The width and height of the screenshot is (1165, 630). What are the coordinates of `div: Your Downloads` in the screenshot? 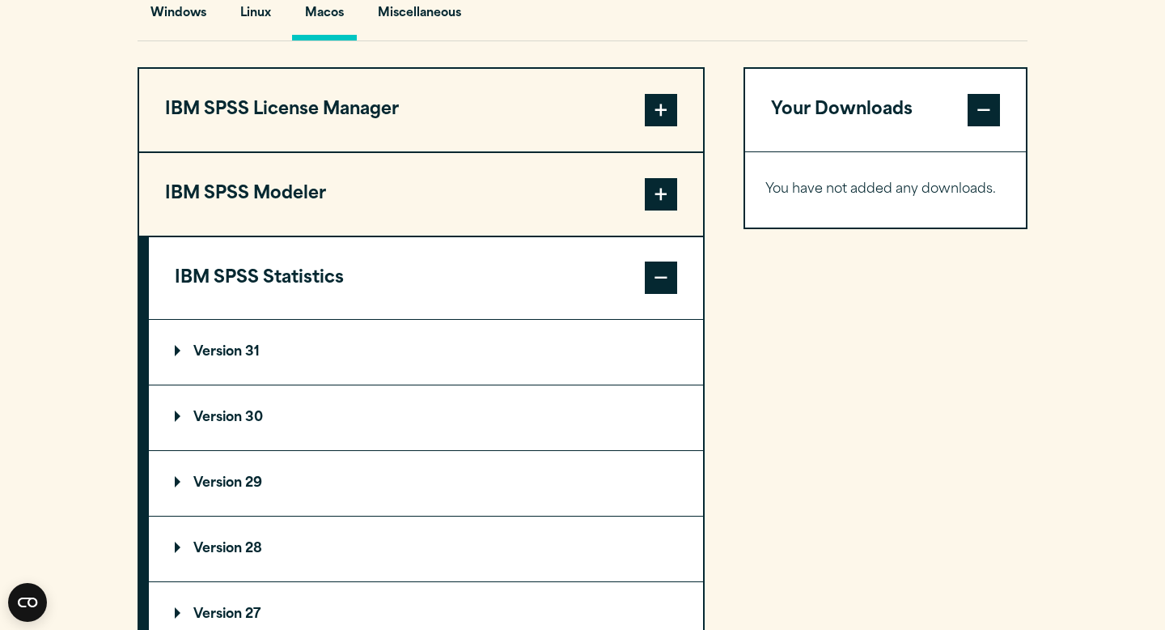 It's located at (885, 189).